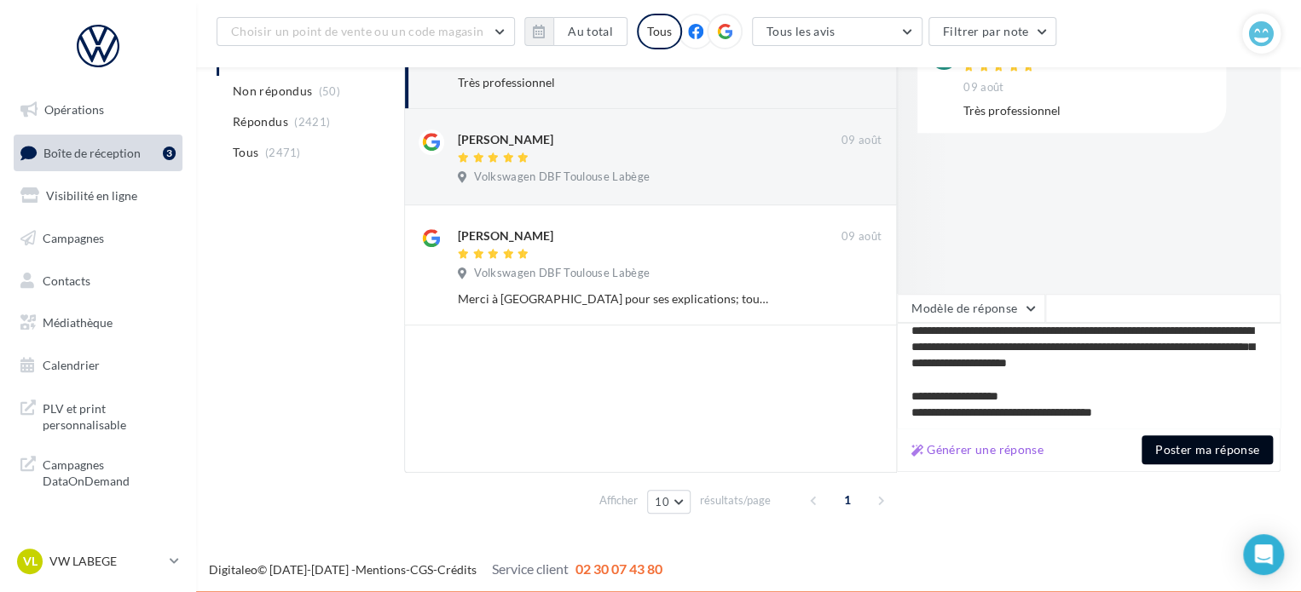 Image resolution: width=1301 pixels, height=592 pixels. What do you see at coordinates (618, 500) in the screenshot?
I see `span: Afficher` at bounding box center [618, 500].